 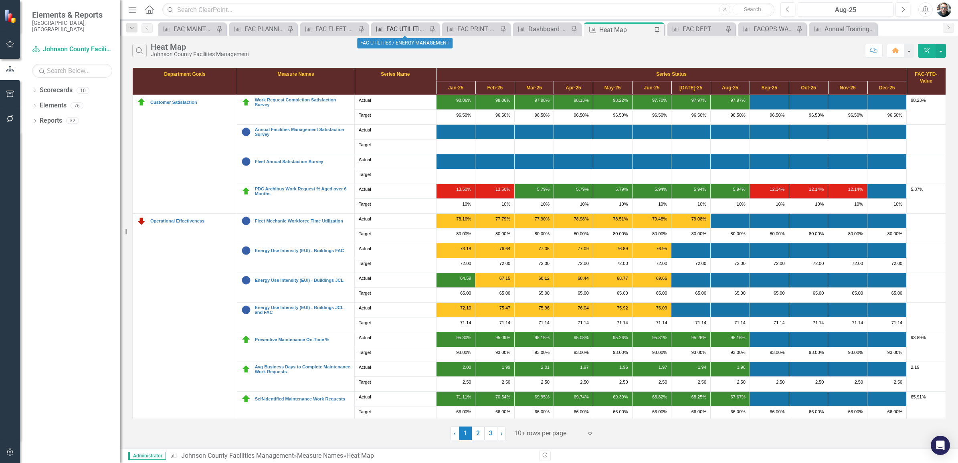 I want to click on span: 12.14%, so click(x=855, y=190).